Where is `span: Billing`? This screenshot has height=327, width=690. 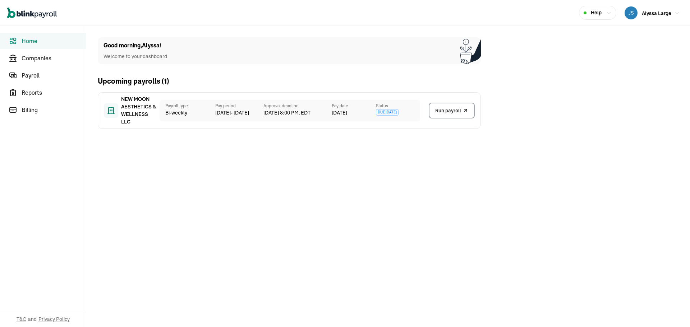
span: Billing is located at coordinates (54, 110).